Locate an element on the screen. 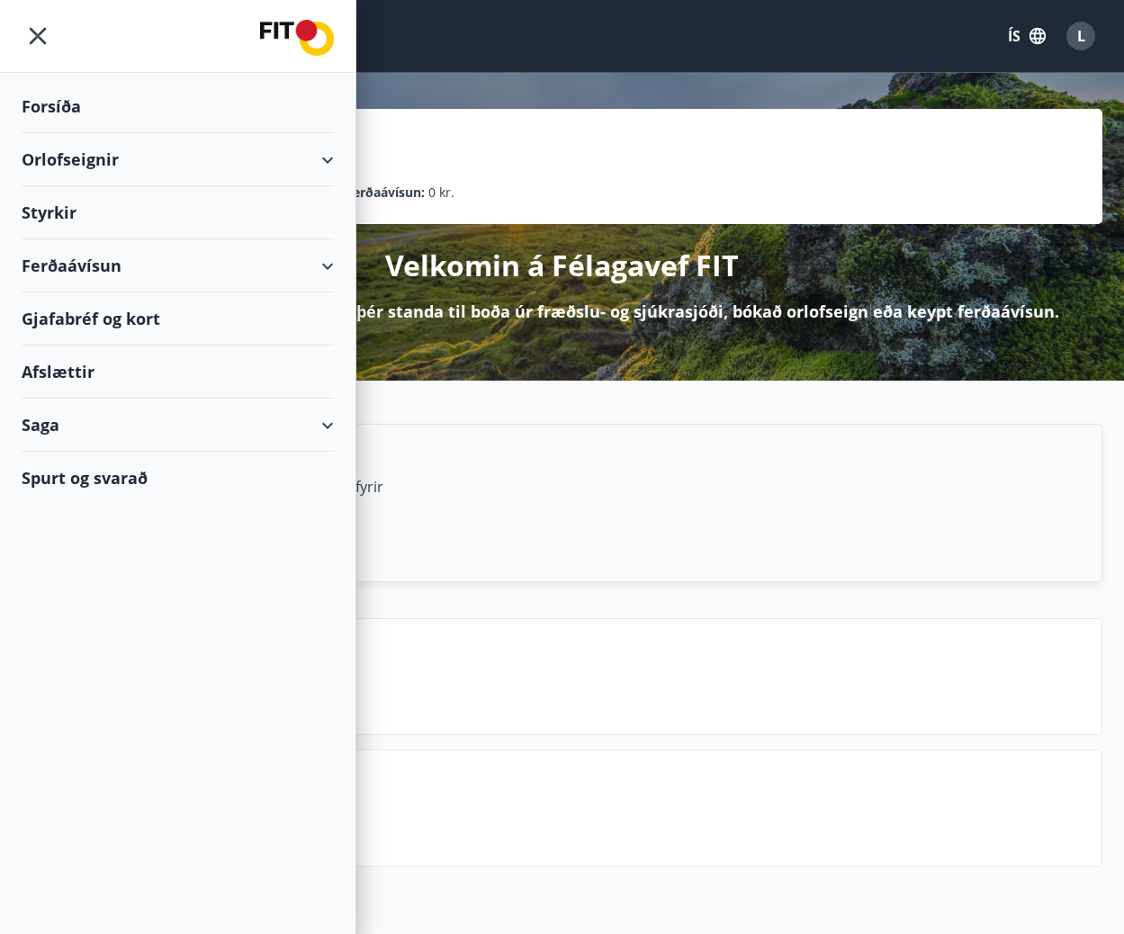 The height and width of the screenshot is (934, 1124). div: Orlofseignir is located at coordinates (177, 159).